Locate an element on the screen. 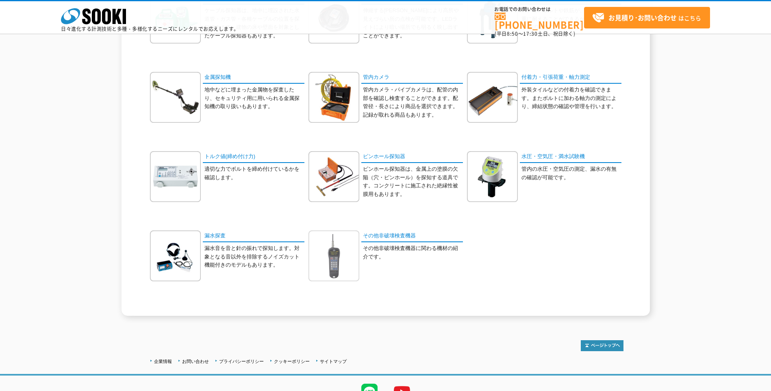 This screenshot has width=771, height=391. strong: お見積り･お問い合わせ is located at coordinates (643, 17).